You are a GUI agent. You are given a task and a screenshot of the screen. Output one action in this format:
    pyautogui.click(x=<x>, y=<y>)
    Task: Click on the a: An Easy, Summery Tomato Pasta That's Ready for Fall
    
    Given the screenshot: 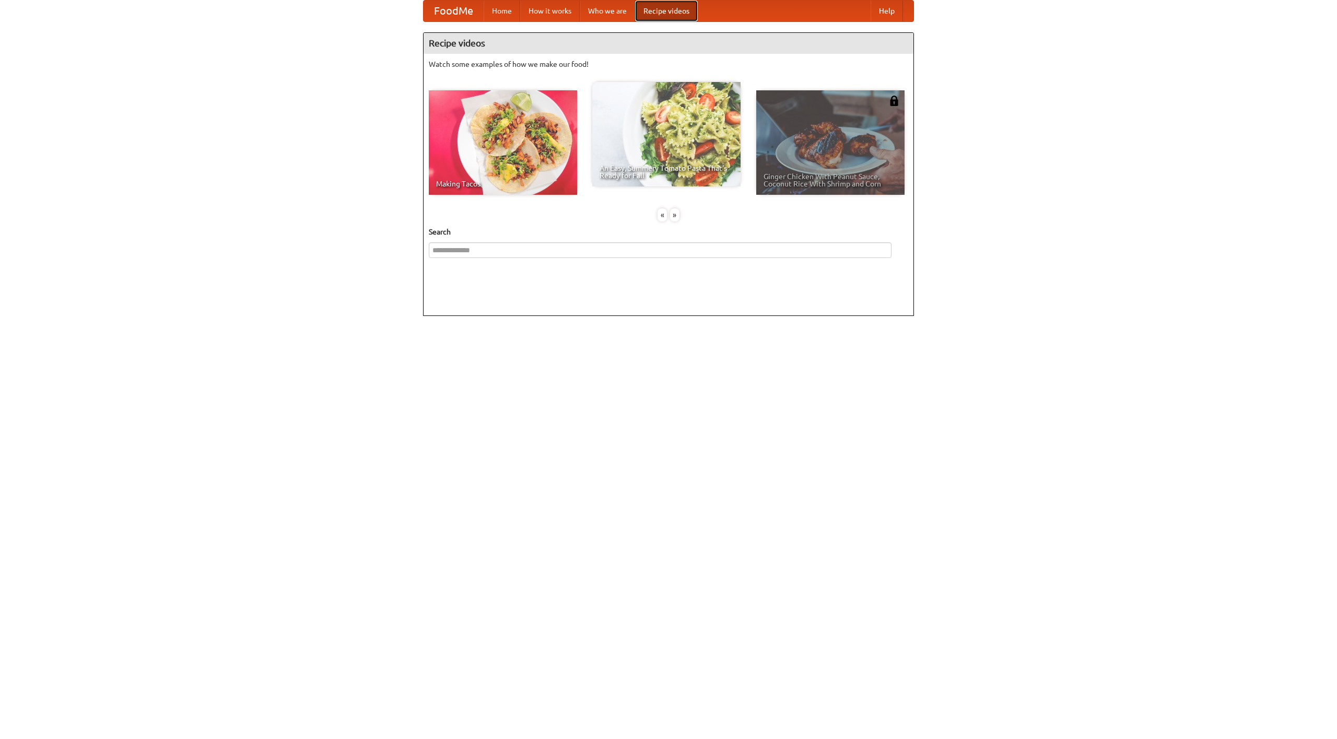 What is the action you would take?
    pyautogui.click(x=666, y=134)
    